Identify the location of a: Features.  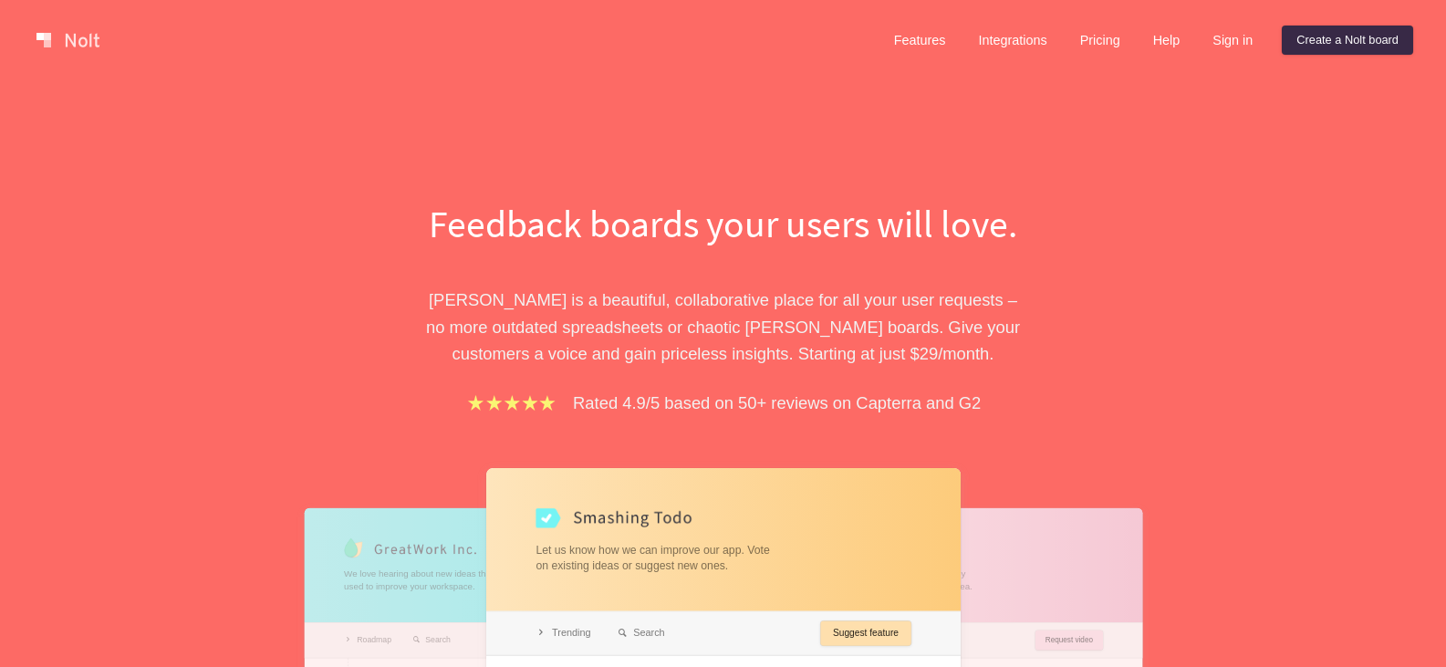
(920, 40).